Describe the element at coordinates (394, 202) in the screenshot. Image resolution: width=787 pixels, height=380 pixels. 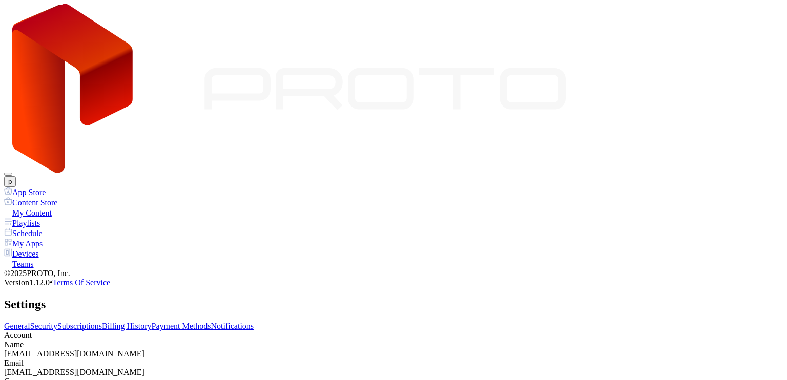
I see `div: Content Store` at that location.